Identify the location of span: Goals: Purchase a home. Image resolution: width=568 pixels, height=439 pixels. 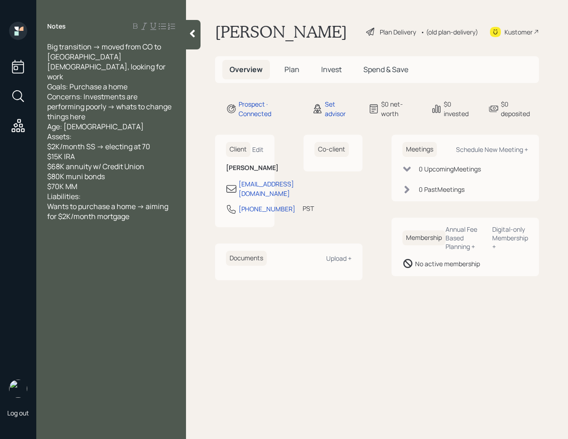
(87, 87).